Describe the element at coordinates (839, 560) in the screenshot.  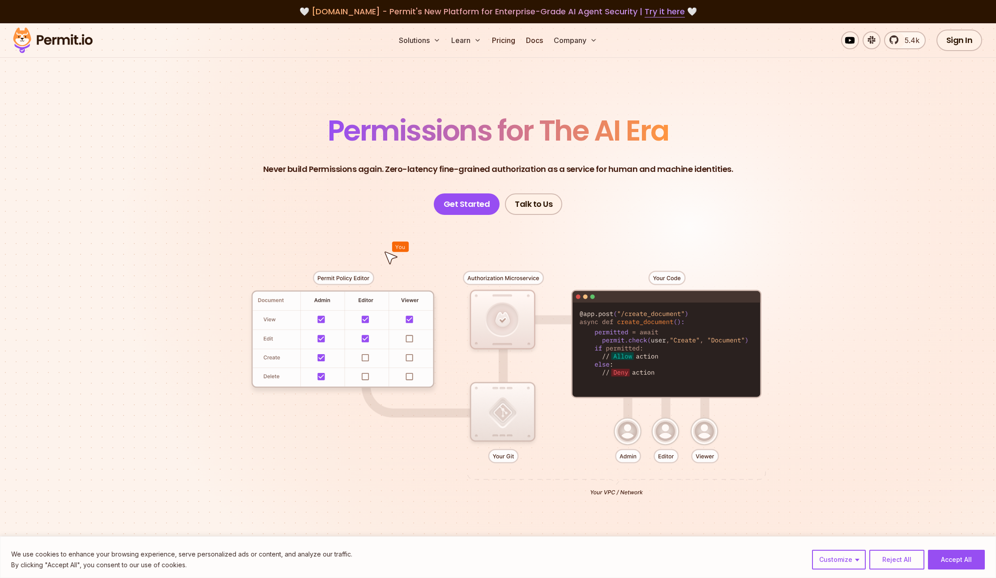
I see `button: Customize` at that location.